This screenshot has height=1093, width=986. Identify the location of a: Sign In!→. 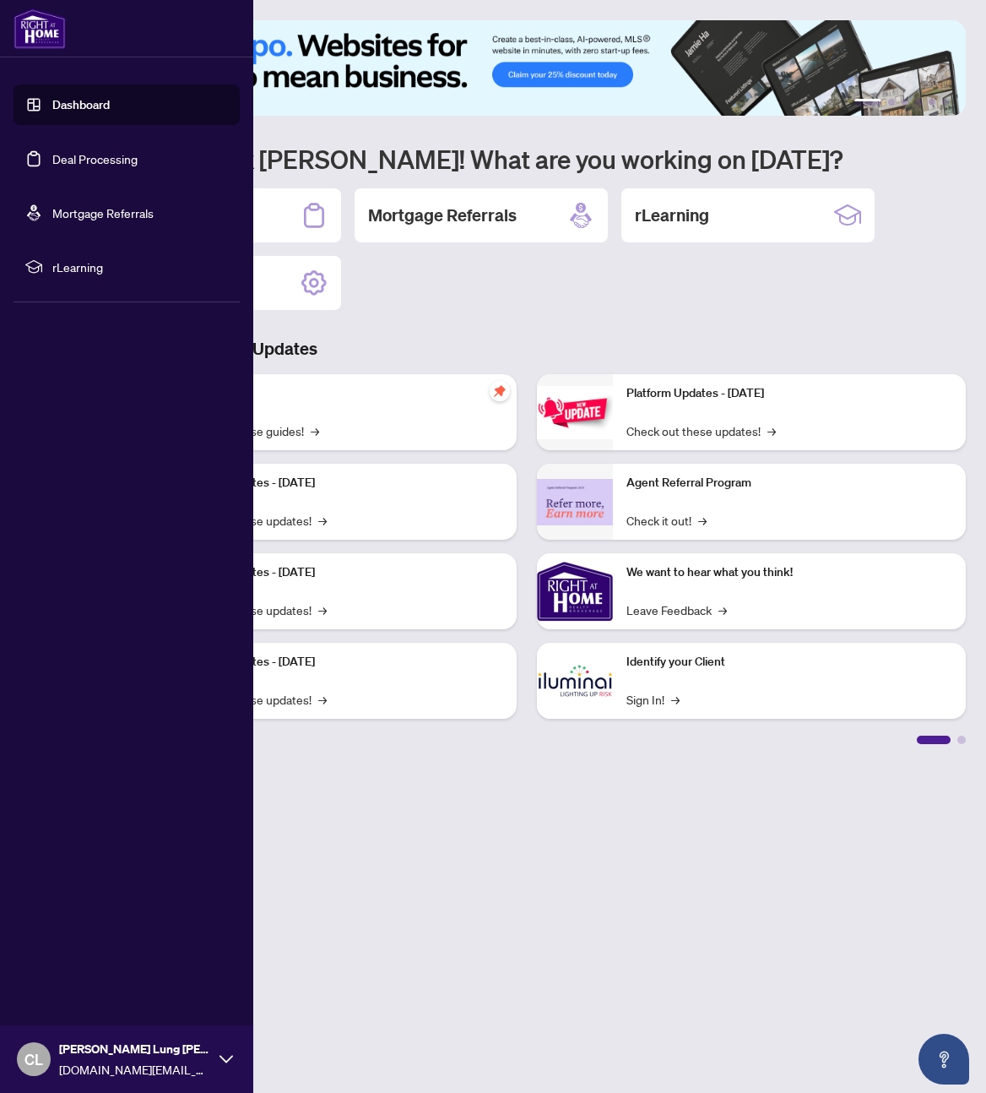
(653, 699).